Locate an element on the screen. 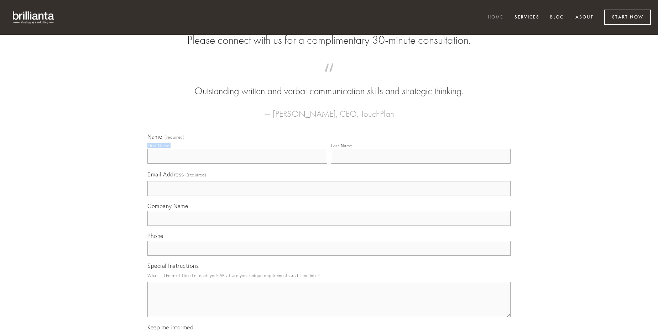  a: About is located at coordinates (584, 17).